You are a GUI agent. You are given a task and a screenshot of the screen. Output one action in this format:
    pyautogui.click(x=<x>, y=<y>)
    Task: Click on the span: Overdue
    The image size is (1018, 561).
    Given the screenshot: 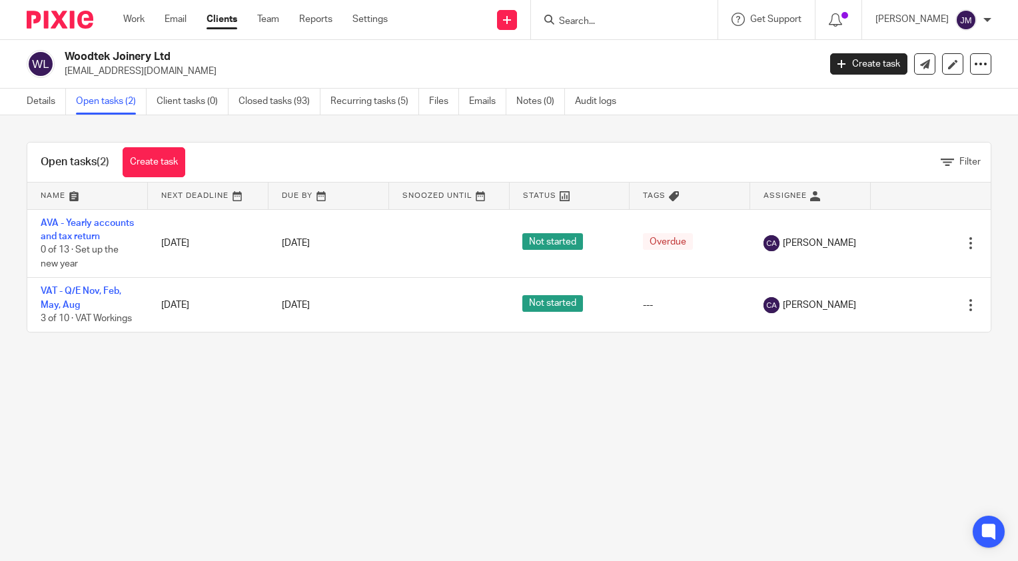 What is the action you would take?
    pyautogui.click(x=667, y=241)
    